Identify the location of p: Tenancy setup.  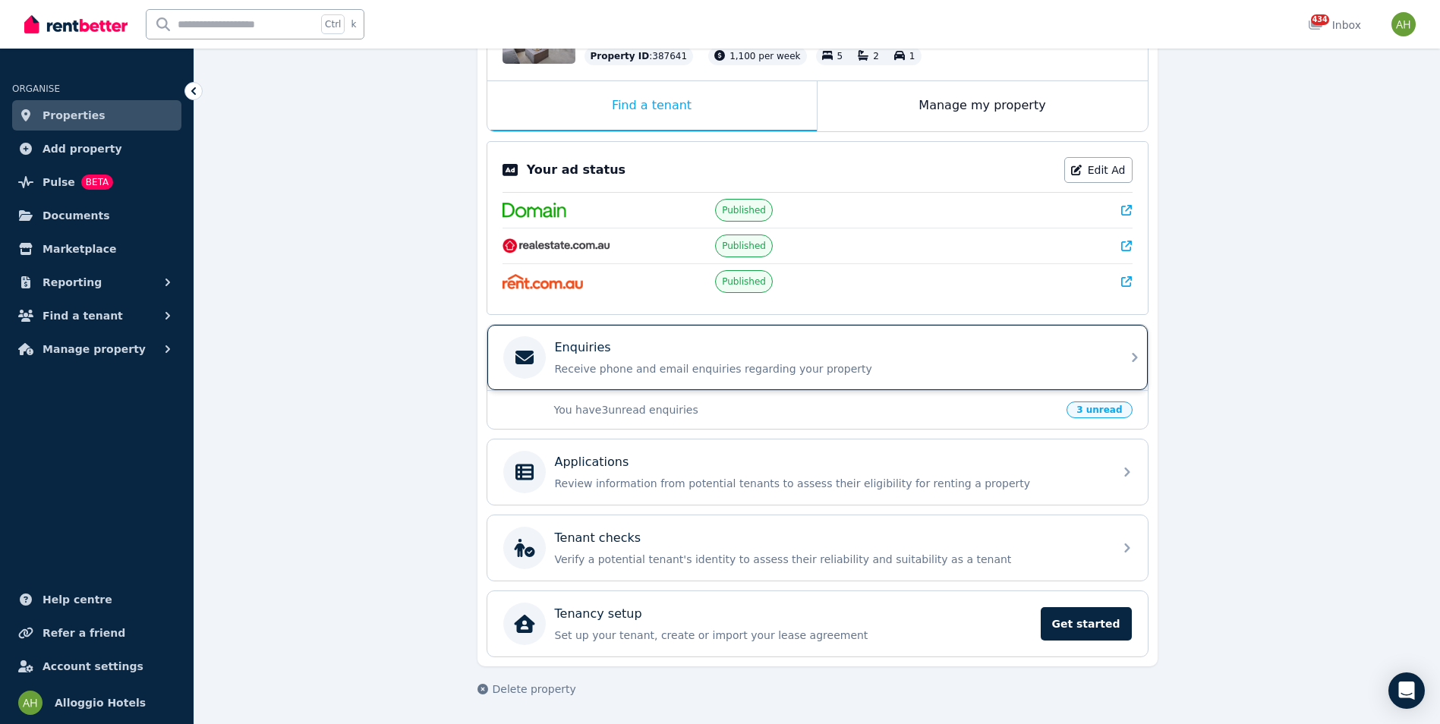
(598, 614).